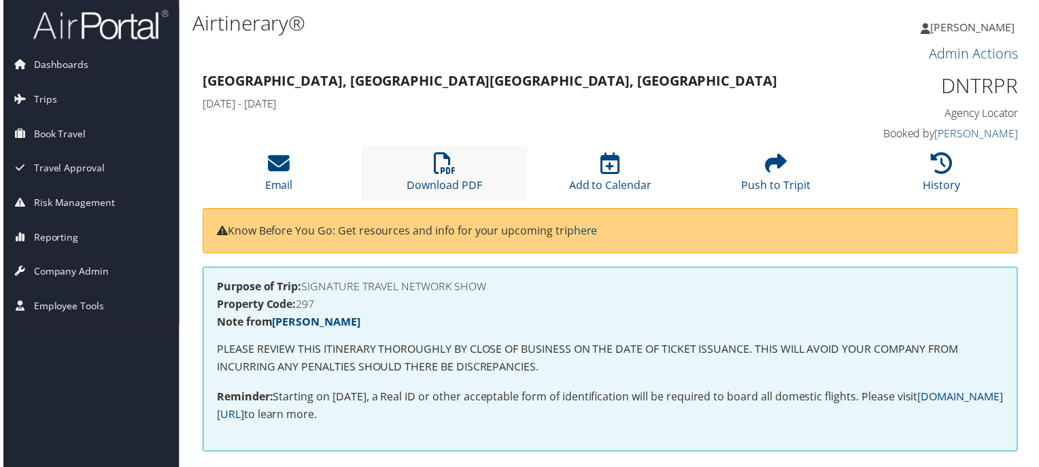  What do you see at coordinates (926, 86) in the screenshot?
I see `h1: DNTRPR` at bounding box center [926, 86].